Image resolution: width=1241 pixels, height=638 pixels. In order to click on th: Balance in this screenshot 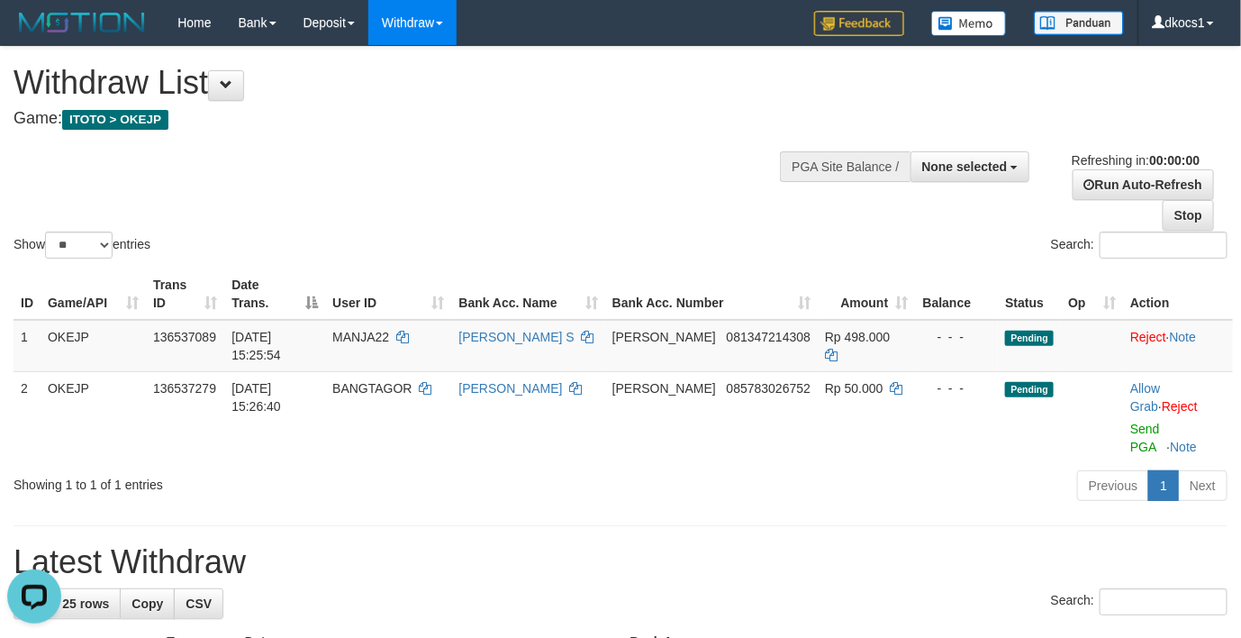, I will do `click(957, 294)`.